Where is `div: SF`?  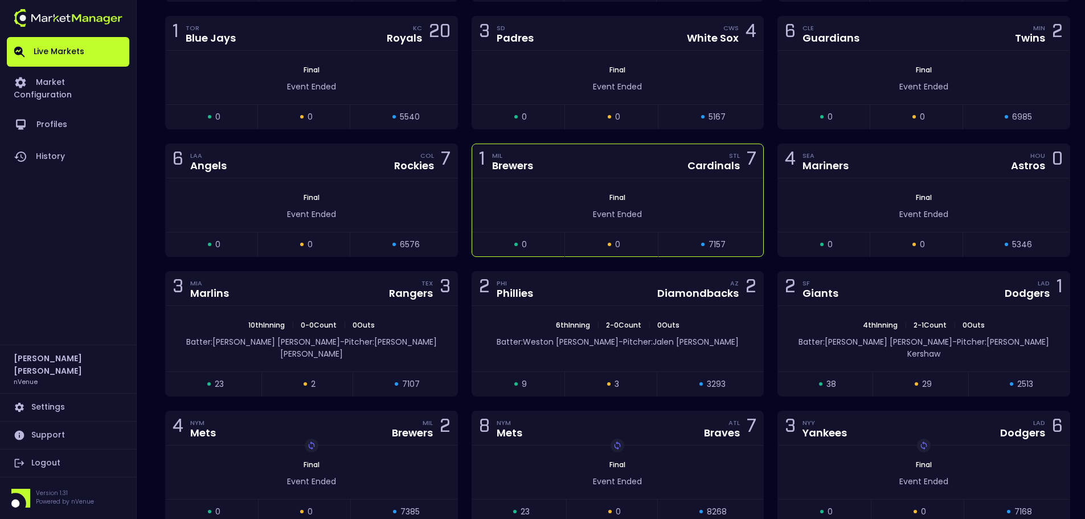 div: SF is located at coordinates (820, 283).